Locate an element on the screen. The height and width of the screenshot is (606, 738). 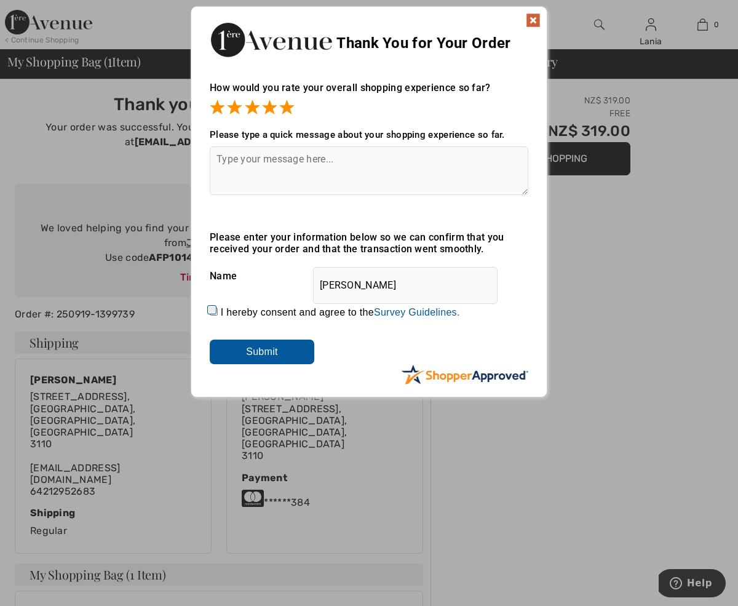
input: Submit is located at coordinates (262, 352).